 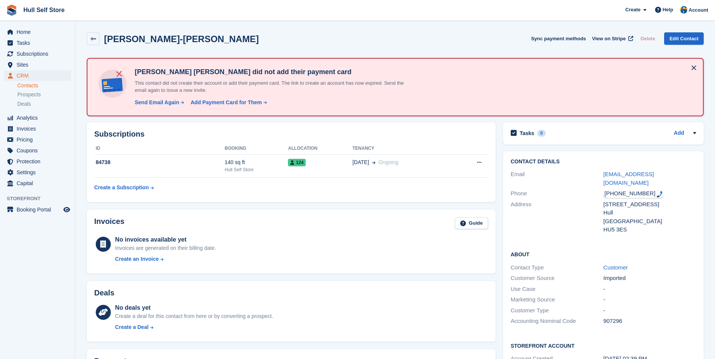 What do you see at coordinates (603, 254) in the screenshot?
I see `h2: About` at bounding box center [603, 254].